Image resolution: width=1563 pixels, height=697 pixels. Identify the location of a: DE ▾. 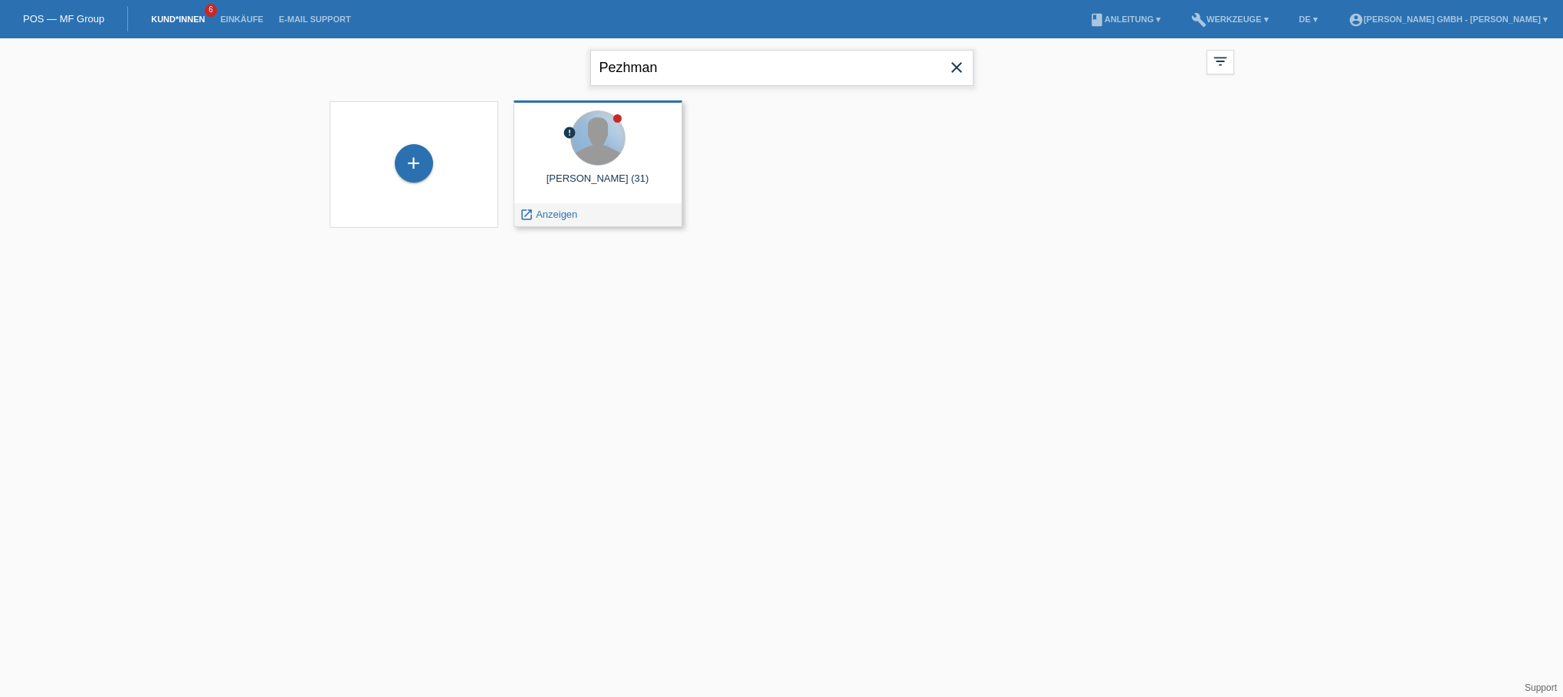
(1309, 19).